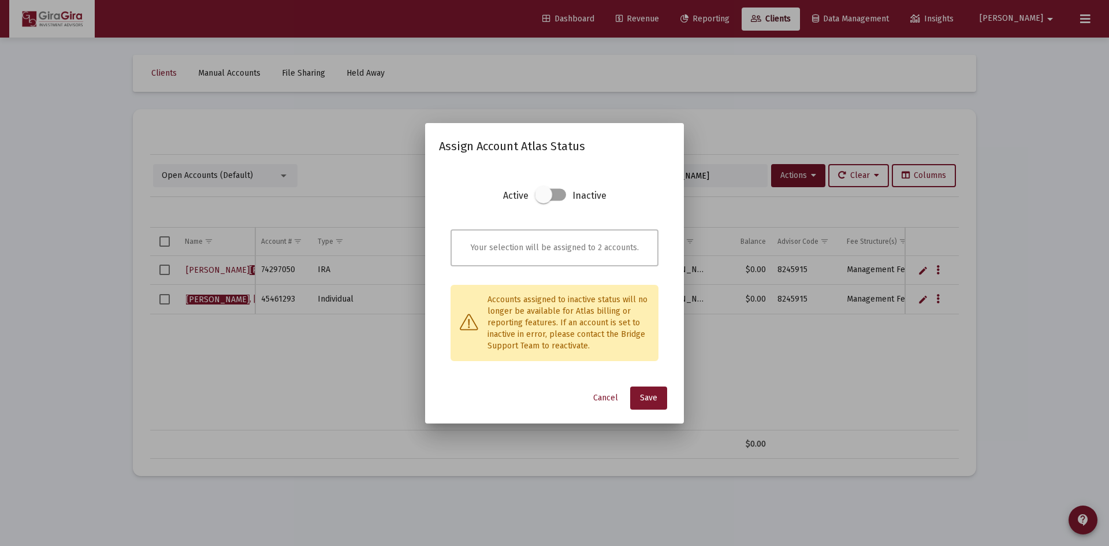  What do you see at coordinates (555, 323) in the screenshot?
I see `div: Accounts assigned to inactive status will no longer be available for Atlas billing or reporting f...` at bounding box center [555, 323].